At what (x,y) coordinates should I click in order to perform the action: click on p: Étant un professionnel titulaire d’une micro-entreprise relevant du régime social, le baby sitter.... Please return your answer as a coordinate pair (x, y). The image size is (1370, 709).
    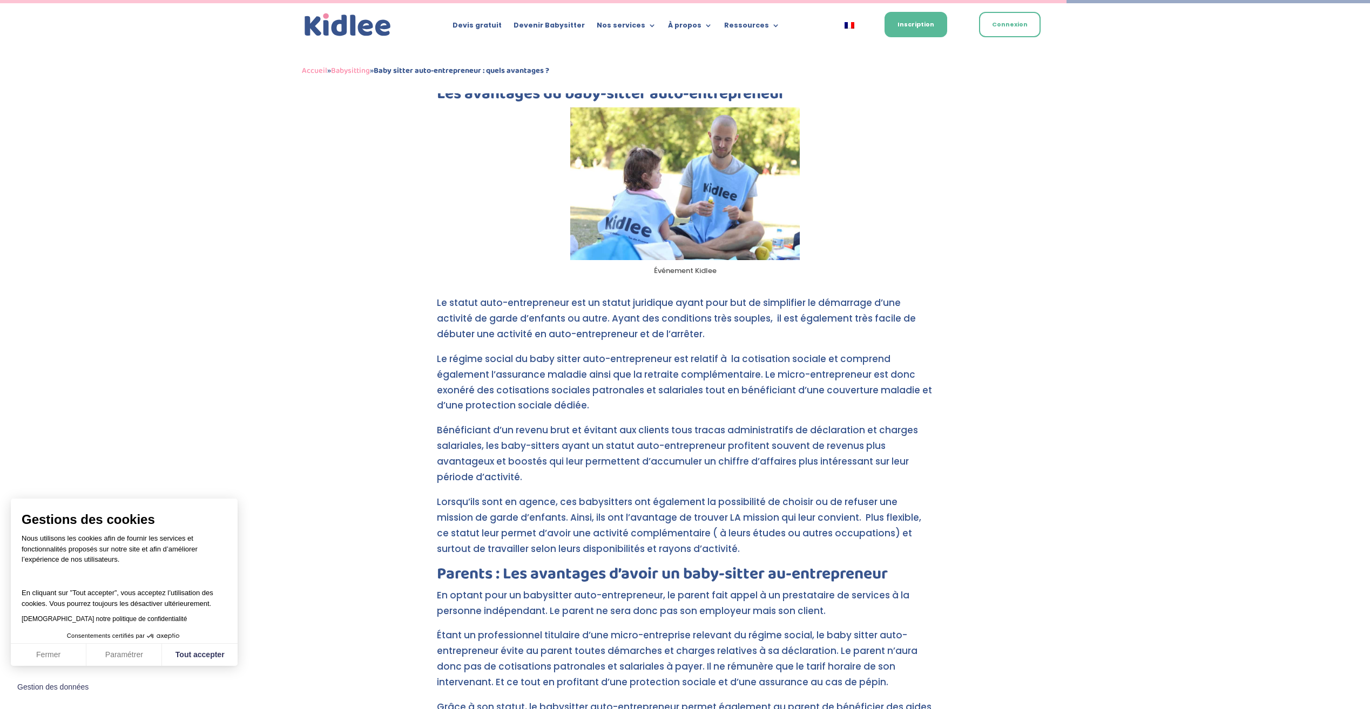
    Looking at the image, I should click on (685, 663).